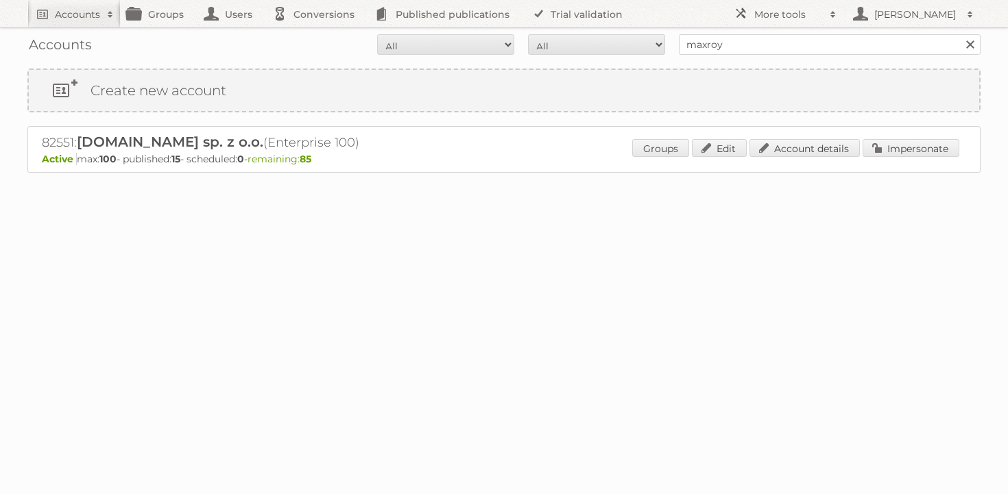  What do you see at coordinates (176, 159) in the screenshot?
I see `strong: 15` at bounding box center [176, 159].